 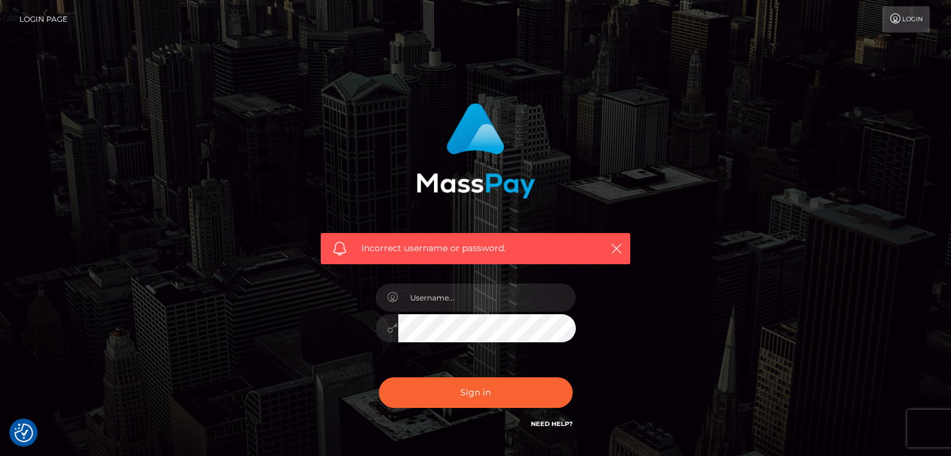 What do you see at coordinates (487, 298) in the screenshot?
I see `input: Username...` at bounding box center [487, 298].